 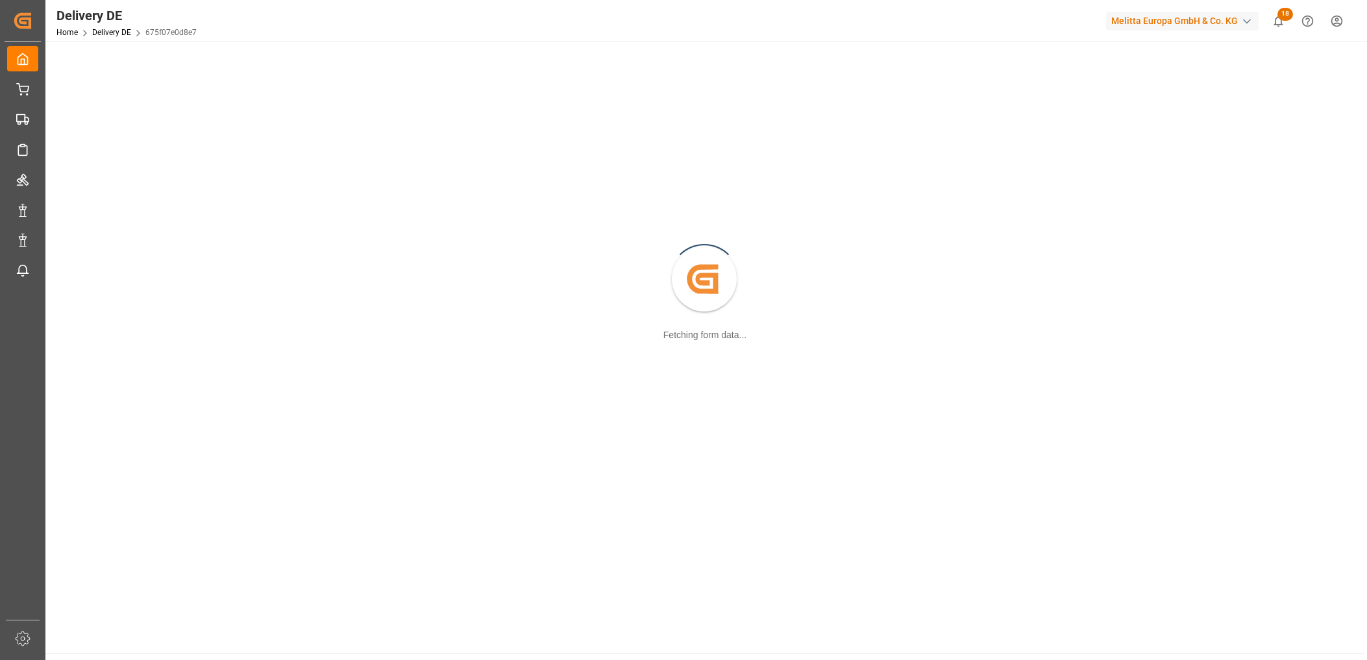 What do you see at coordinates (1184, 21) in the screenshot?
I see `button: Melitta Europa GmbH & Co. KG` at bounding box center [1184, 21].